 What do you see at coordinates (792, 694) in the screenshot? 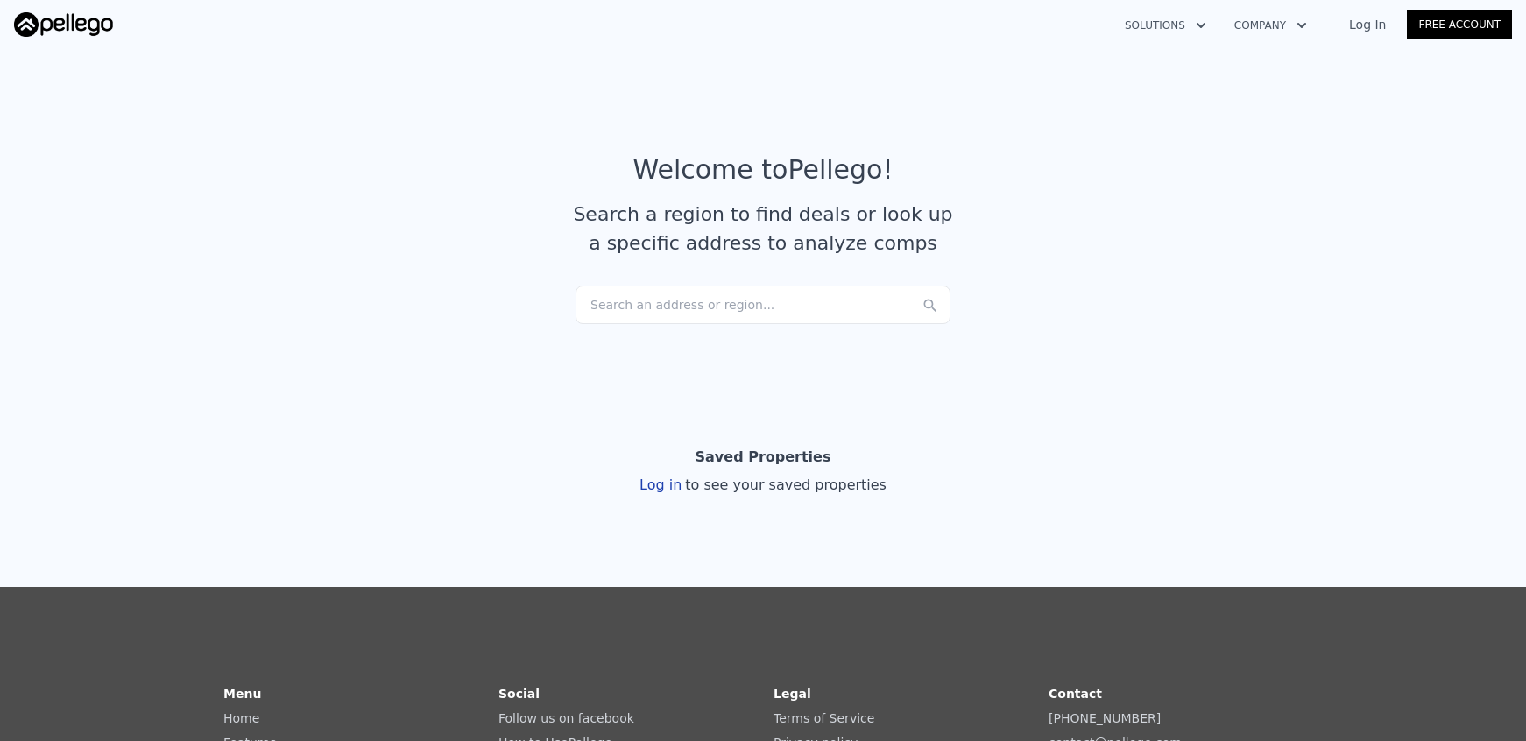
I see `strong: Legal` at bounding box center [792, 694].